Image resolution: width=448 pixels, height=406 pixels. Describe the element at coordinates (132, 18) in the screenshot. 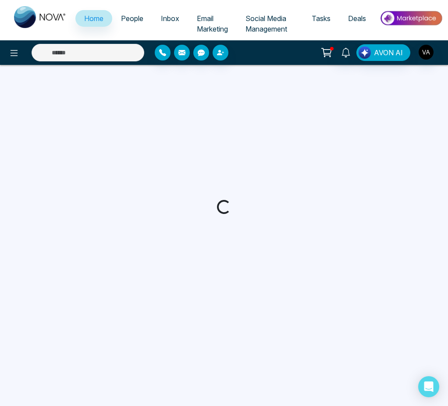

I see `span: People` at that location.